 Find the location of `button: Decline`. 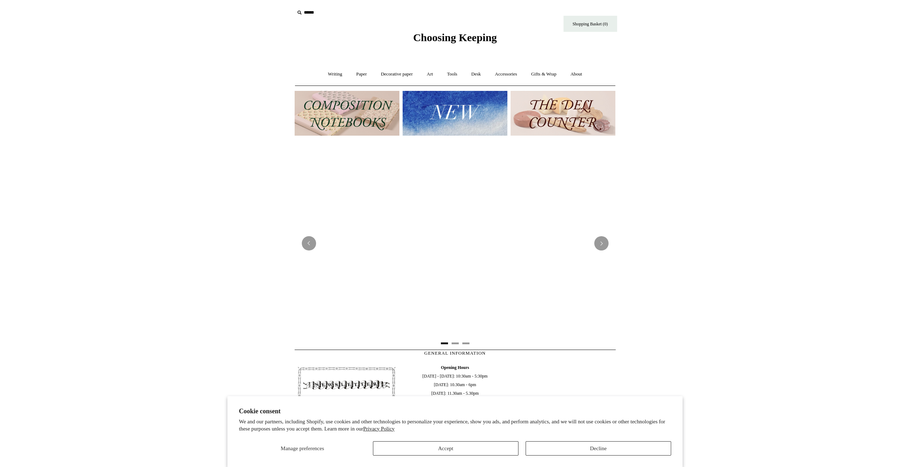

button: Decline is located at coordinates (598, 448).